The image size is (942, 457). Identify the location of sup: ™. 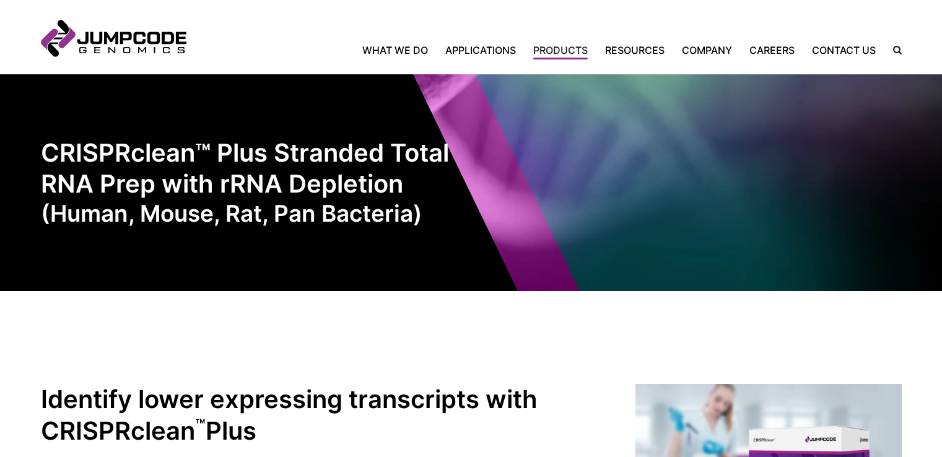
(200, 425).